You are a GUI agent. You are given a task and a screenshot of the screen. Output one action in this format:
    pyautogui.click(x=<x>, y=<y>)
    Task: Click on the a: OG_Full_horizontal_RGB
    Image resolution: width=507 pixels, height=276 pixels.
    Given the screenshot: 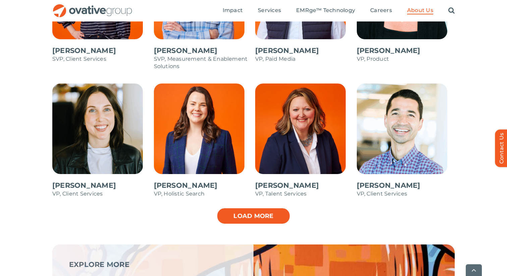 What is the action you would take?
    pyautogui.click(x=93, y=6)
    